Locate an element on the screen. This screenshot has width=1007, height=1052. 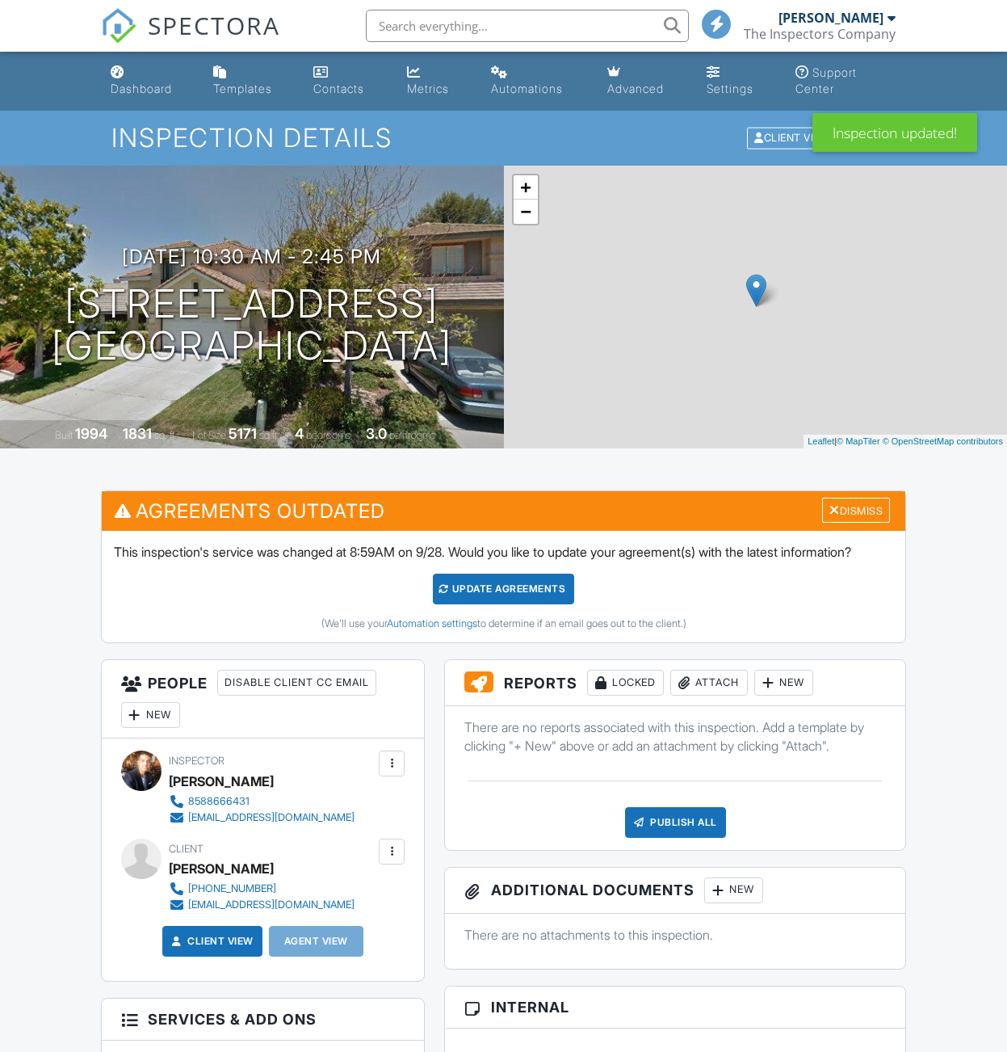
div: (We'll use your to determine if an email goes out to the client.) is located at coordinates (504, 624).